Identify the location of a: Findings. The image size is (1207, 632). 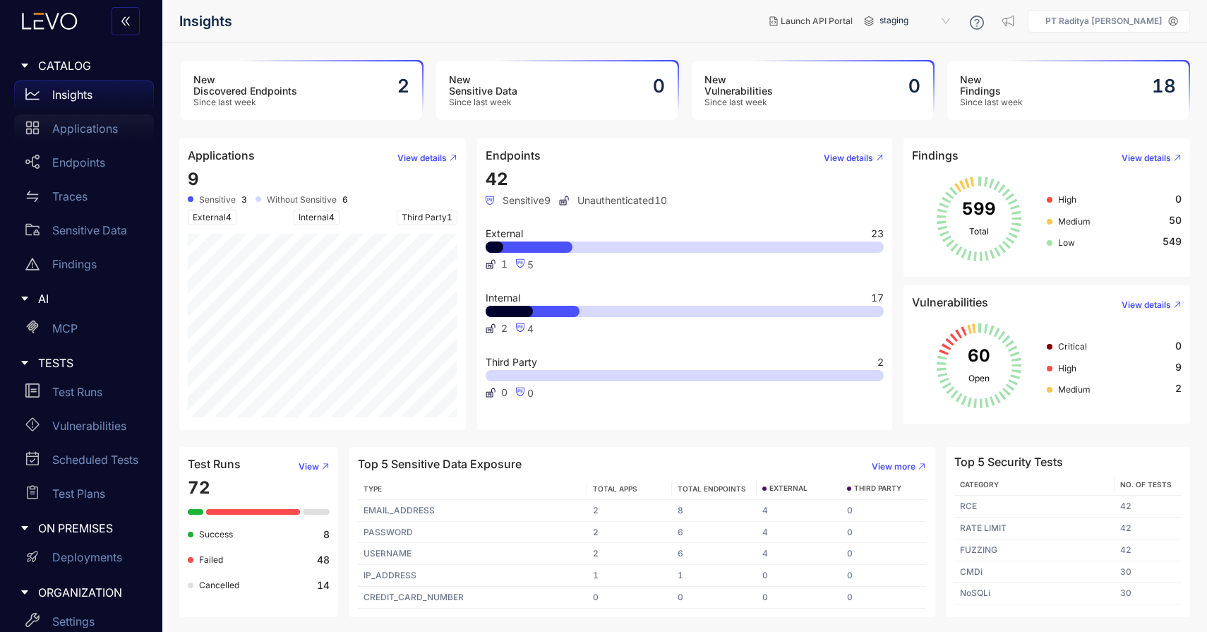
(84, 267).